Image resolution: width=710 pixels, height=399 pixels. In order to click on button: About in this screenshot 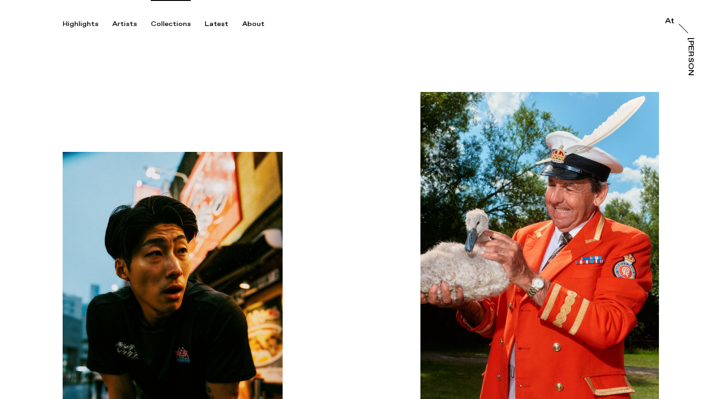, I will do `click(260, 24)`.